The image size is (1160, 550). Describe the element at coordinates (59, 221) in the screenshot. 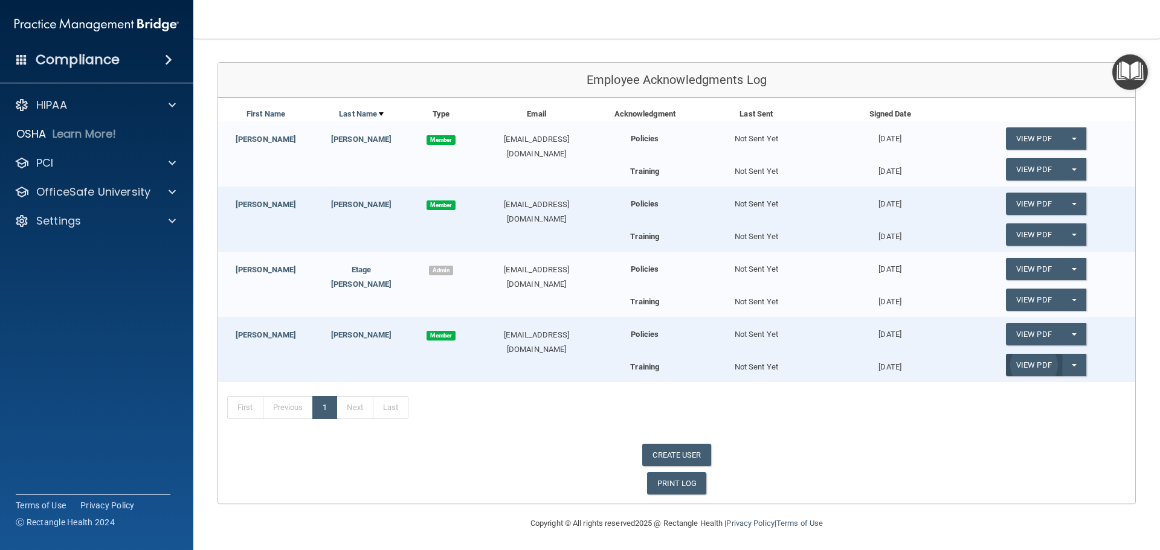

I see `p: Settings` at that location.